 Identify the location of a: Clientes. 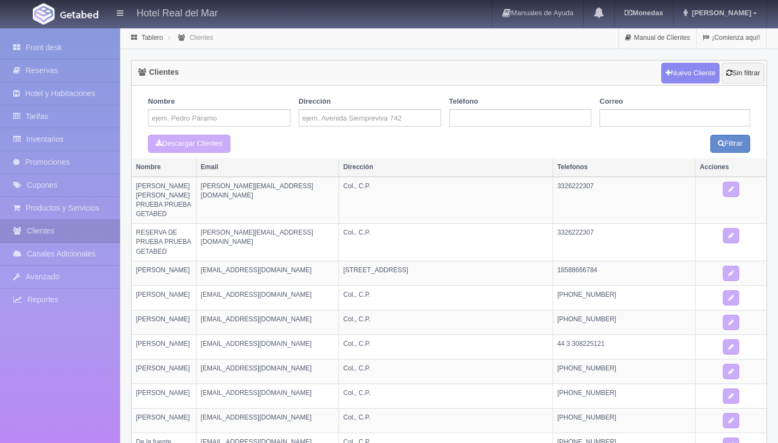
(201, 38).